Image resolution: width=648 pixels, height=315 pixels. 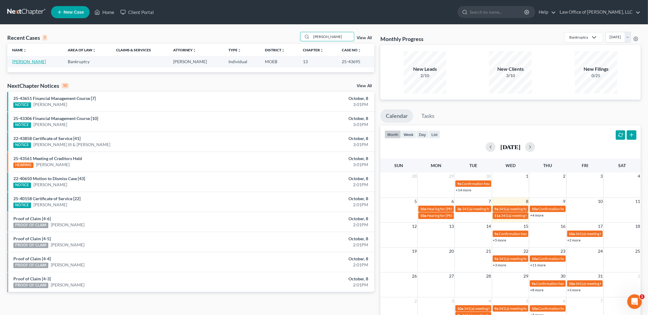 What do you see at coordinates (313, 50) in the screenshot?
I see `a: Chapterunfold_more` at bounding box center [313, 50].